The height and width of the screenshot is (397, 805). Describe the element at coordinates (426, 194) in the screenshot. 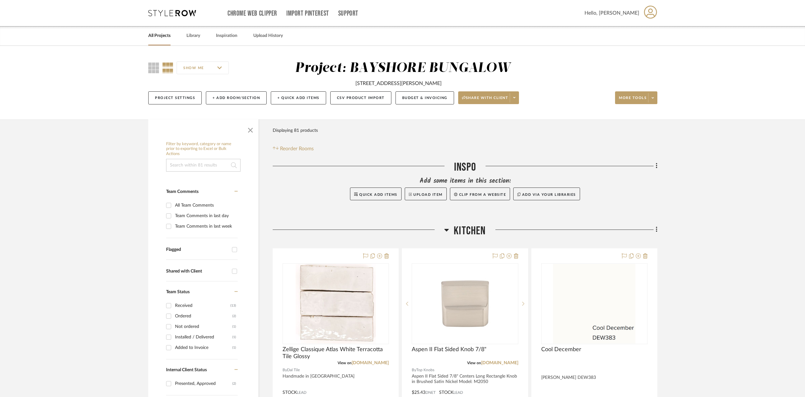

I see `button: Upload Item` at that location.